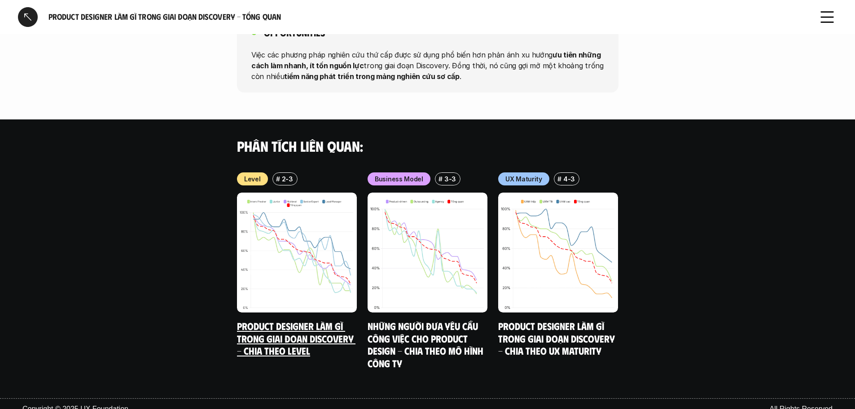 The image size is (855, 409). I want to click on h4: Phân tích liên quan:, so click(428, 146).